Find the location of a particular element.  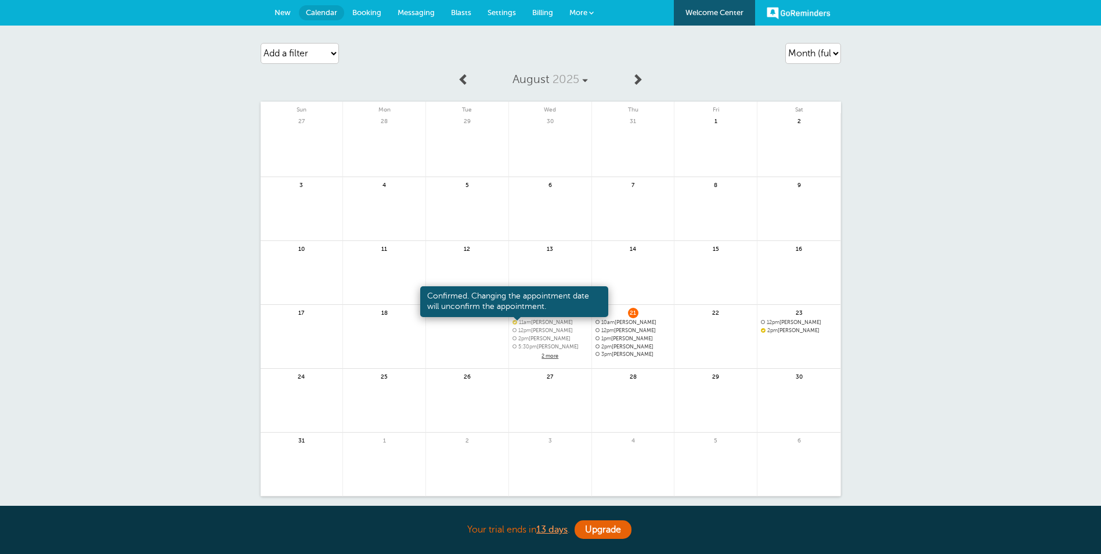

span: Mon is located at coordinates (384, 107).